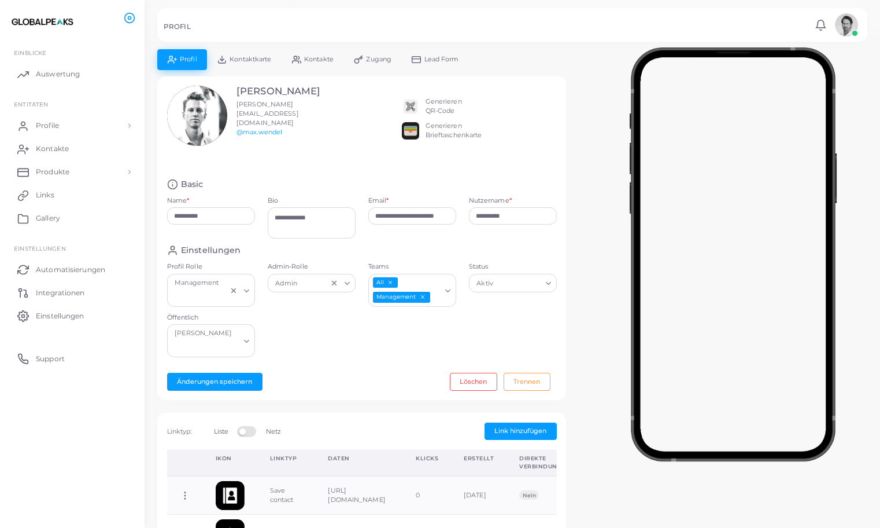 The width and height of the screenshot is (880, 528). What do you see at coordinates (42, 21) in the screenshot?
I see `a: logo` at bounding box center [42, 21].